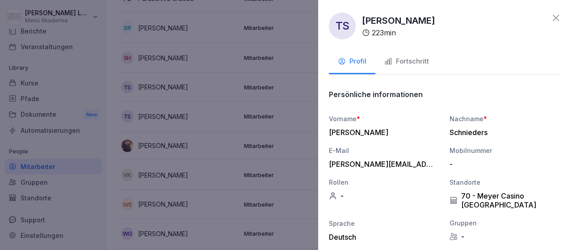 This screenshot has height=250, width=572. Describe the element at coordinates (385, 182) in the screenshot. I see `div: Rollen` at that location.